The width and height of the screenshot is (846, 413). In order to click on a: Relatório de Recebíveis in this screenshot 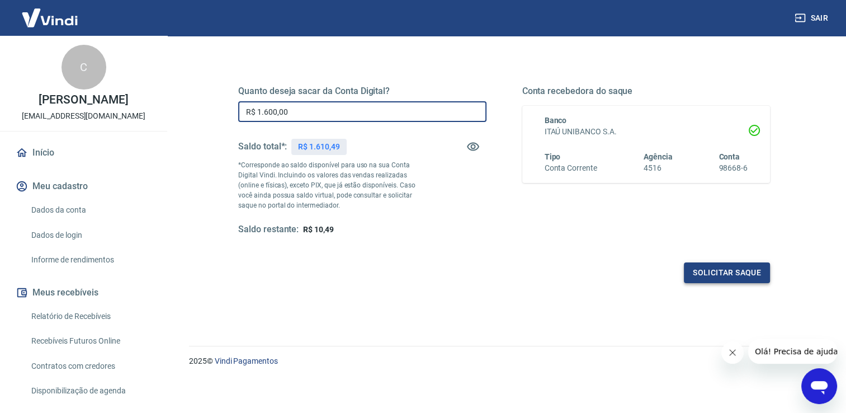, I will do `click(90, 316)`.